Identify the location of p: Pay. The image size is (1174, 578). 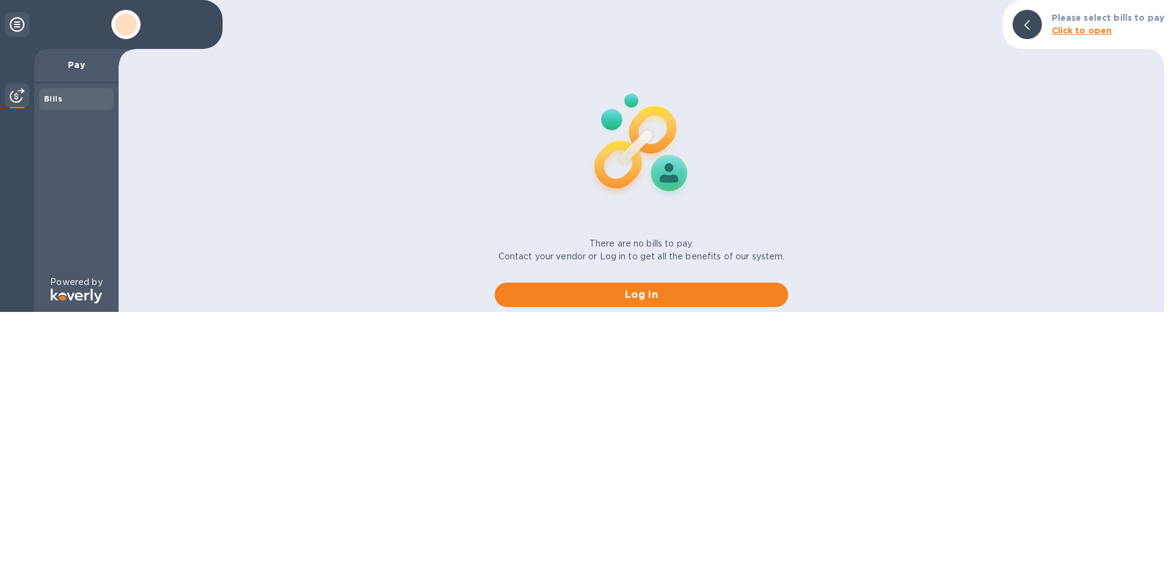
(76, 65).